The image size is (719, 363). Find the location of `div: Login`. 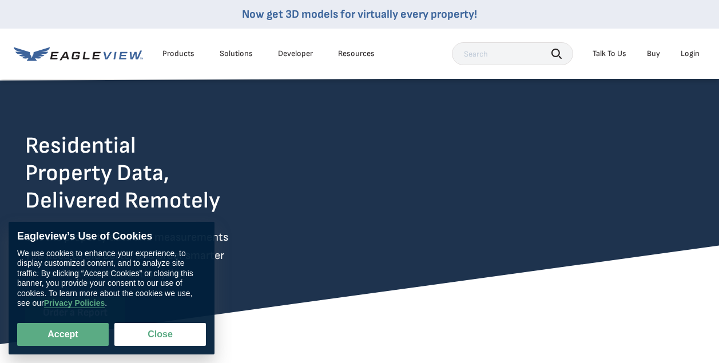

div: Login is located at coordinates (689, 54).